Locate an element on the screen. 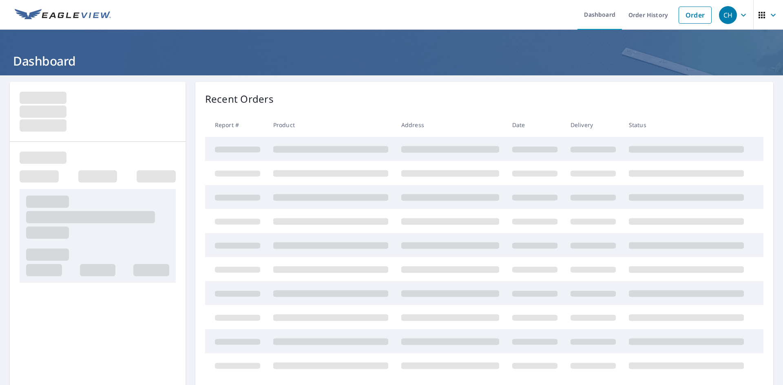  p: Recent Orders is located at coordinates (239, 99).